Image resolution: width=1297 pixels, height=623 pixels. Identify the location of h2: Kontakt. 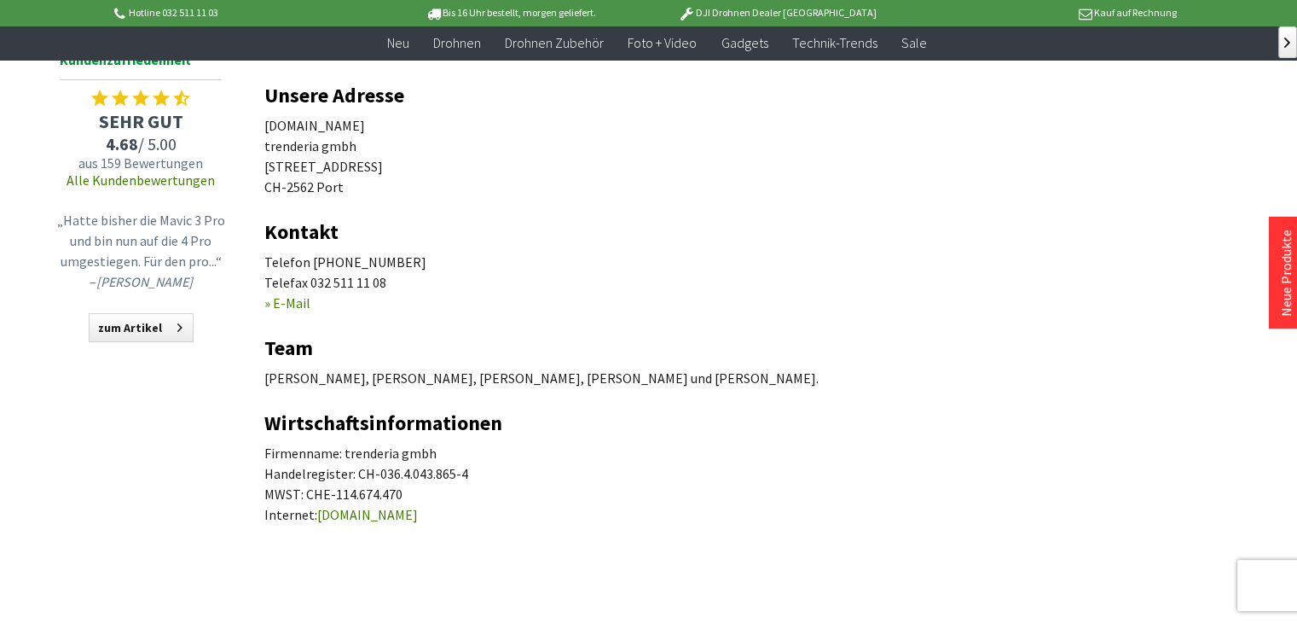
(759, 232).